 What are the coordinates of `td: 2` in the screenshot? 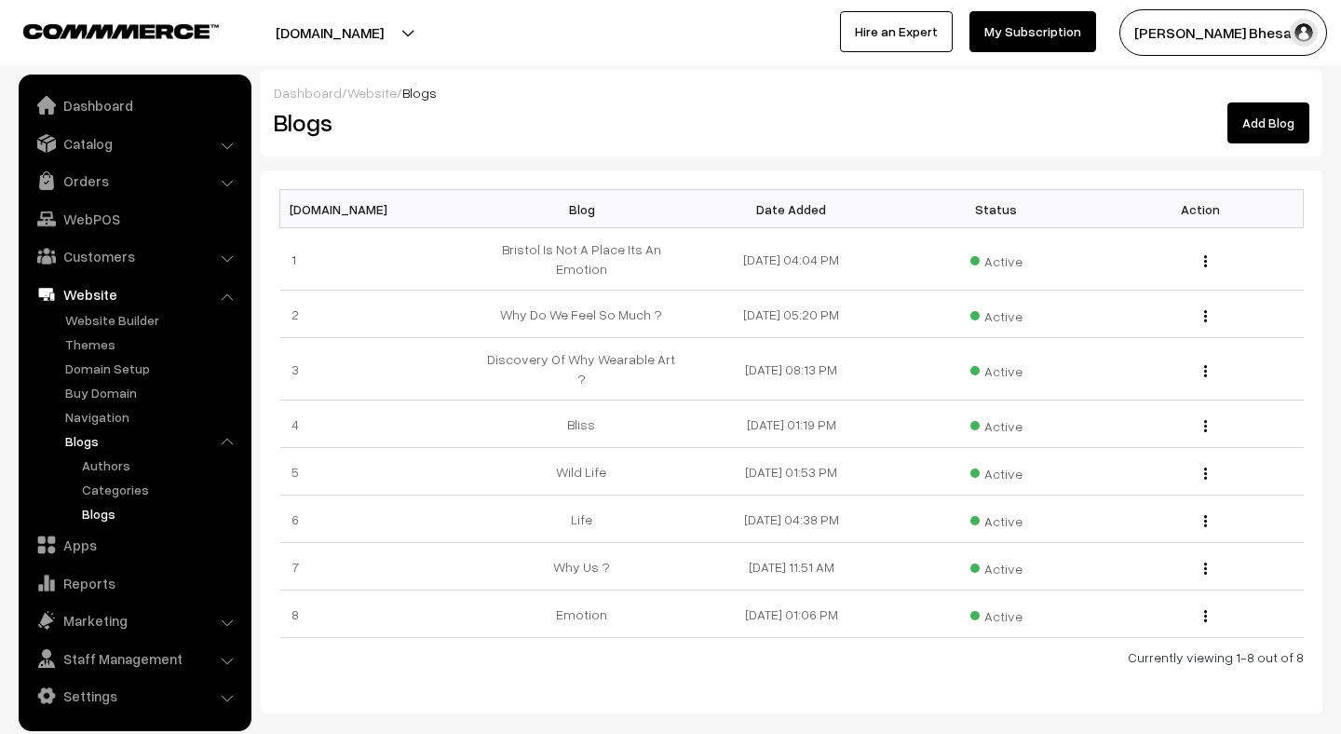 It's located at (383, 314).